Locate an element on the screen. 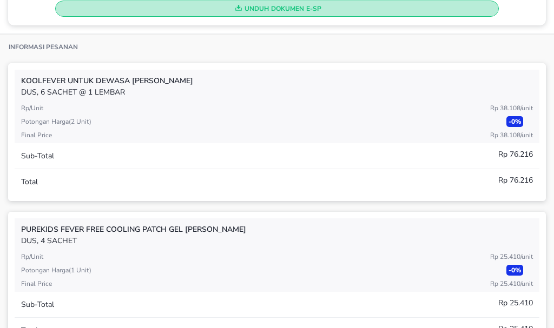  p: Informasi Pesanan is located at coordinates (43, 47).